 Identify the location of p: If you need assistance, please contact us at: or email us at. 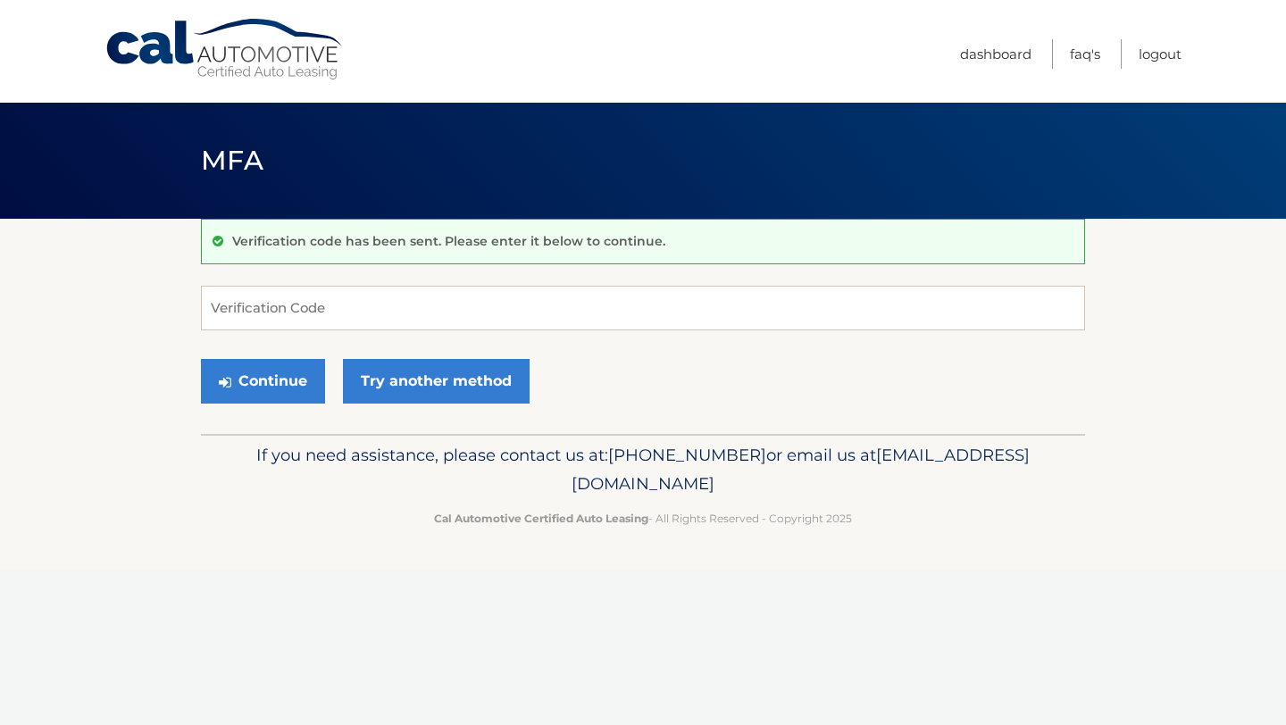
(643, 470).